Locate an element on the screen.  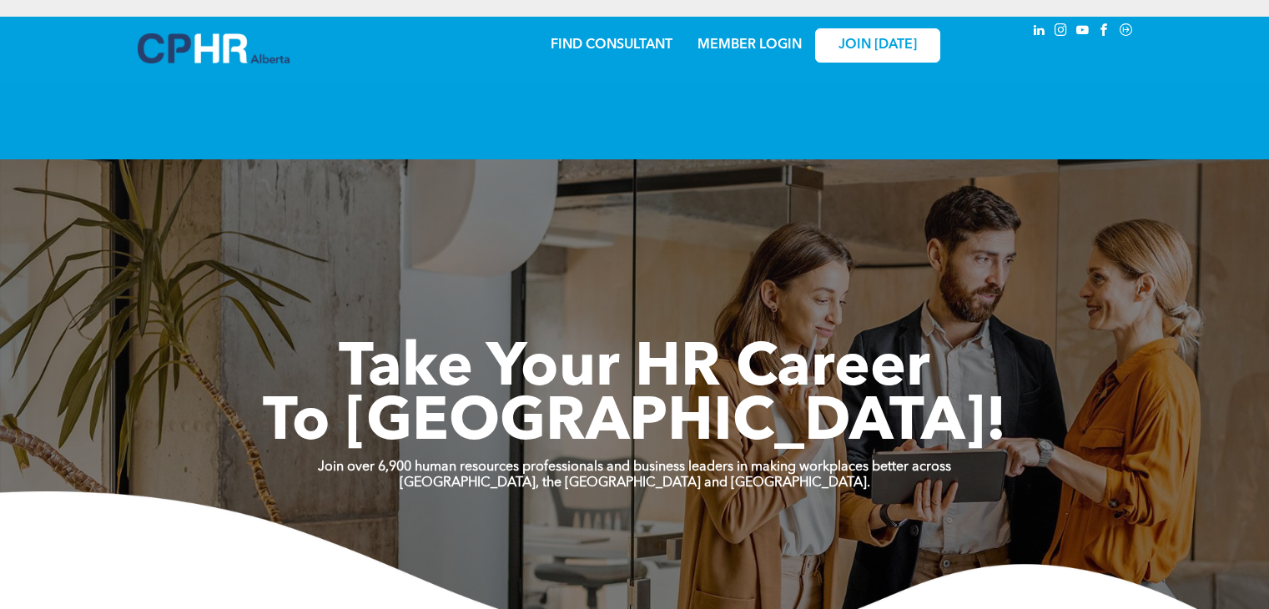
a: MEMBER LOGIN is located at coordinates (749, 45).